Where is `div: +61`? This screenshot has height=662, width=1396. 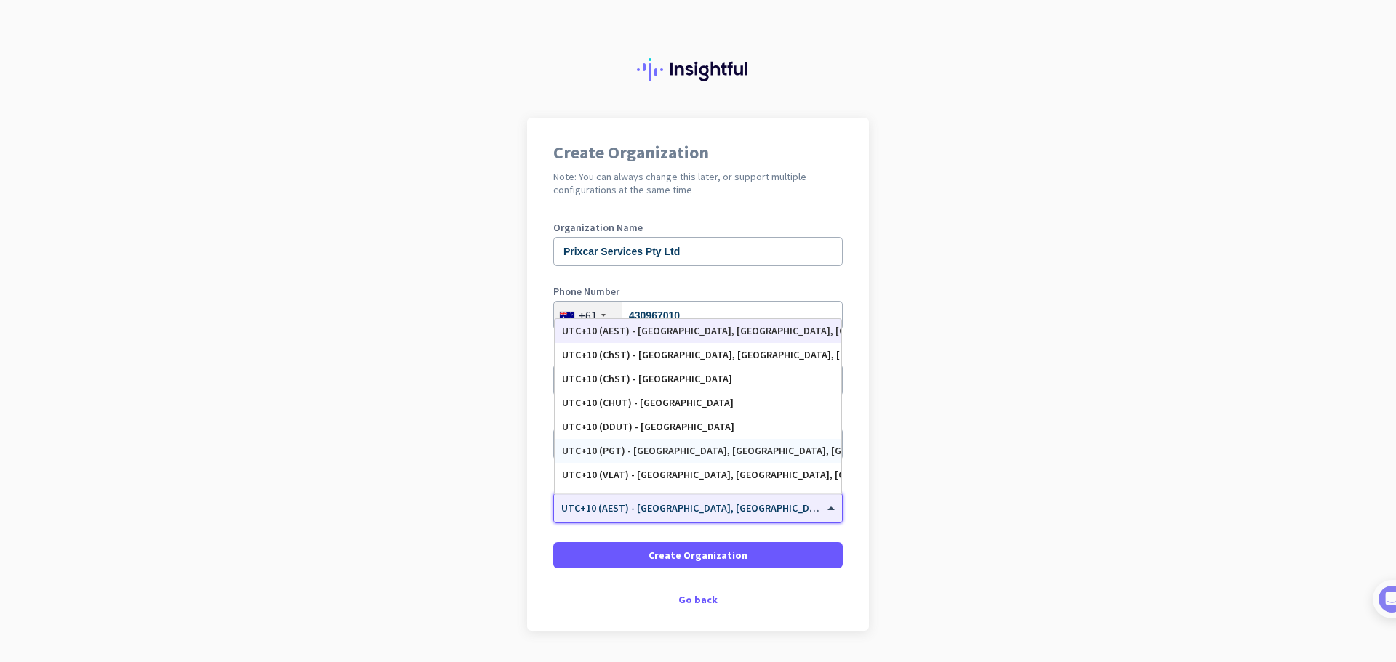
div: +61 is located at coordinates (587, 315).